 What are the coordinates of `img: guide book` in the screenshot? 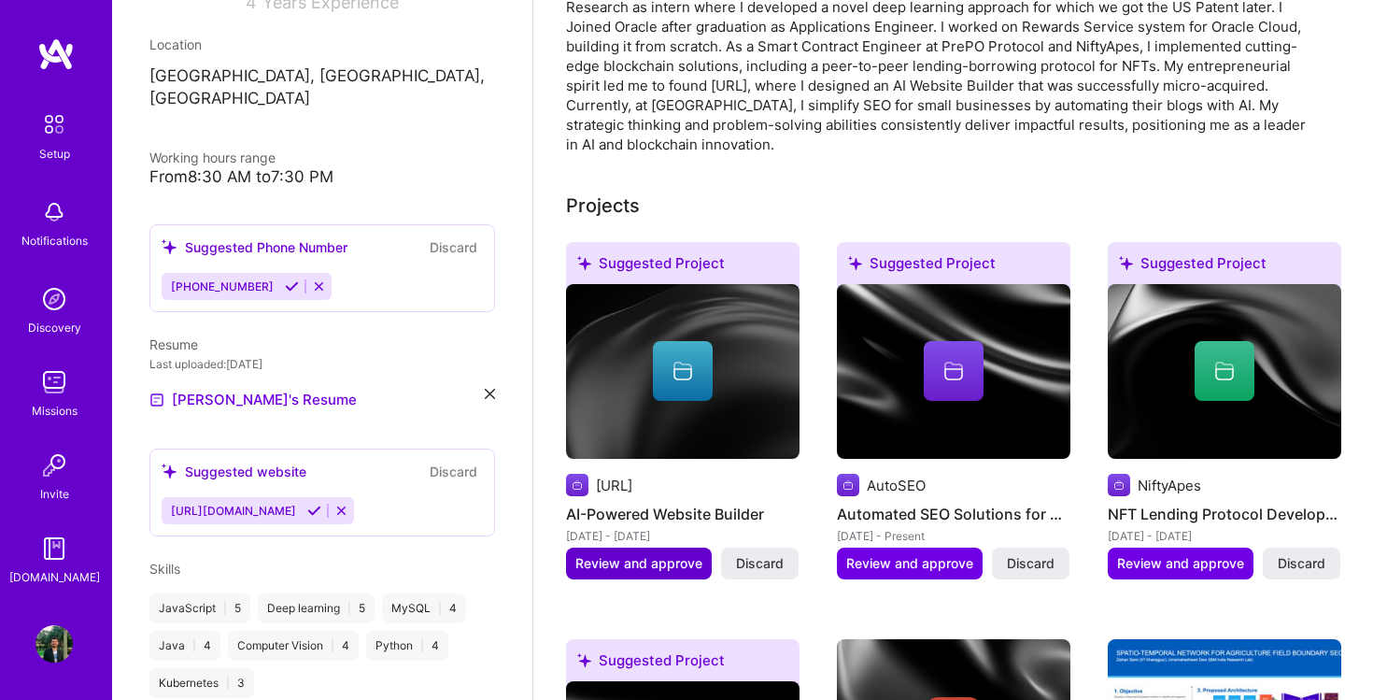 It's located at (54, 548).